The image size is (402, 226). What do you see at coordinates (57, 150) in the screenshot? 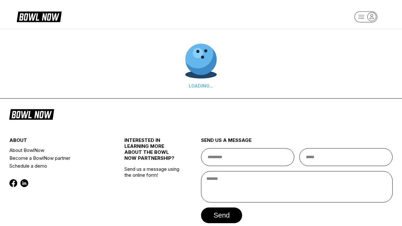
I see `a: About BowlNow` at bounding box center [57, 150].